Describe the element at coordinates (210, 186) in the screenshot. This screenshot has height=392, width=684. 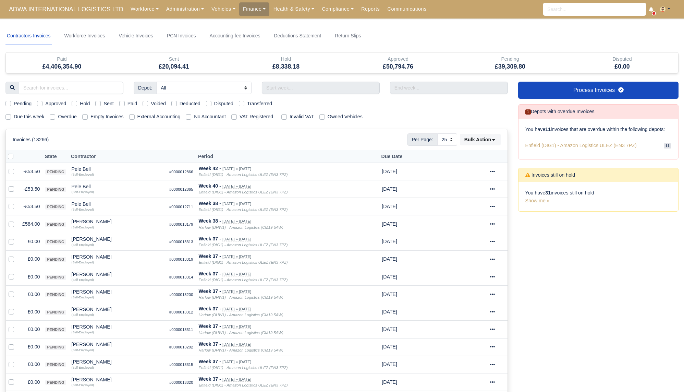
I see `strong: Week 40 -` at that location.